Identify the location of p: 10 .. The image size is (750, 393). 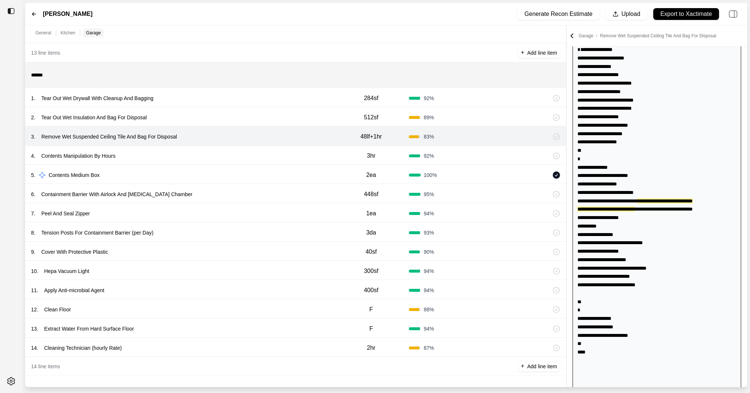
(34, 271).